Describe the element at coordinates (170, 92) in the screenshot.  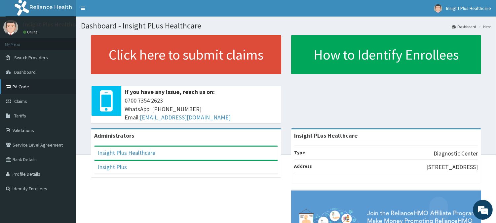
I see `b: If you have any issue, reach us on:` at that location.